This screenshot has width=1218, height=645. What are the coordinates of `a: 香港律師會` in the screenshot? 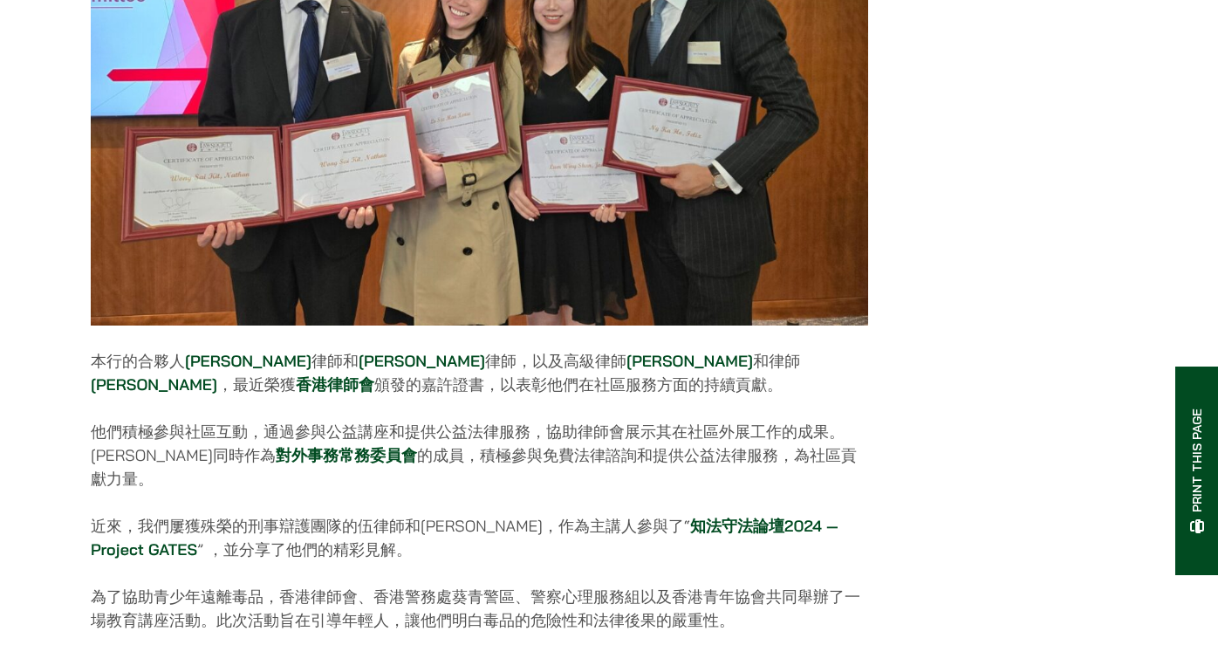 It's located at (335, 384).